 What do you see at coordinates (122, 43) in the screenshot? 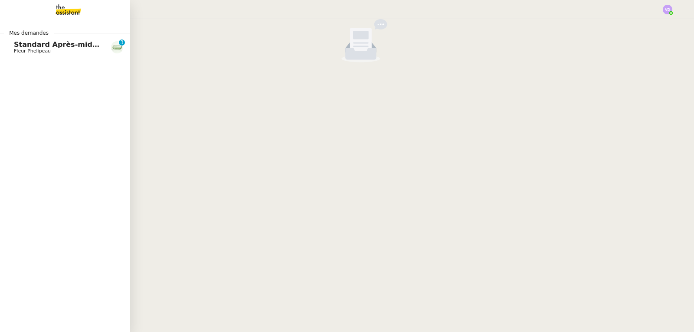
I see `p: 3` at bounding box center [122, 43].